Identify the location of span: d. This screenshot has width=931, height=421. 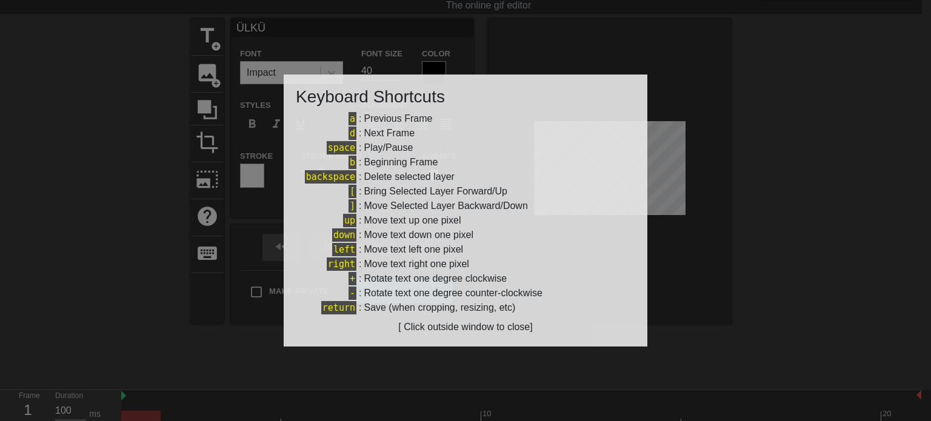
(352, 133).